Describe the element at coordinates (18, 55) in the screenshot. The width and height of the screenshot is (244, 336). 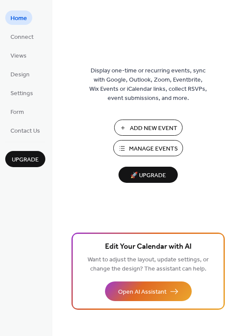
I see `a: Views` at that location.